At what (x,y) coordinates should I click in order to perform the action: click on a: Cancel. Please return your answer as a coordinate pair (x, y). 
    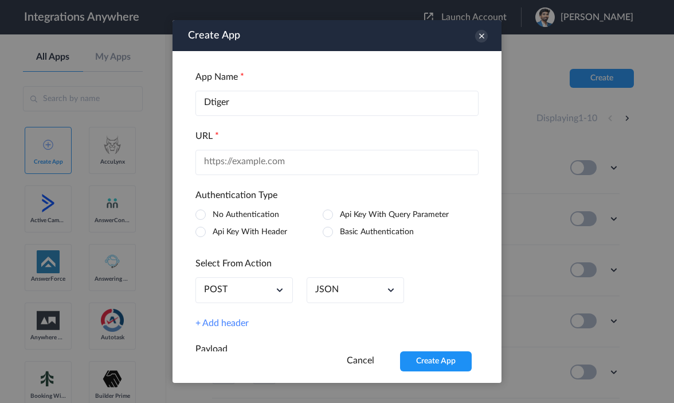
    Looking at the image, I should click on (361, 360).